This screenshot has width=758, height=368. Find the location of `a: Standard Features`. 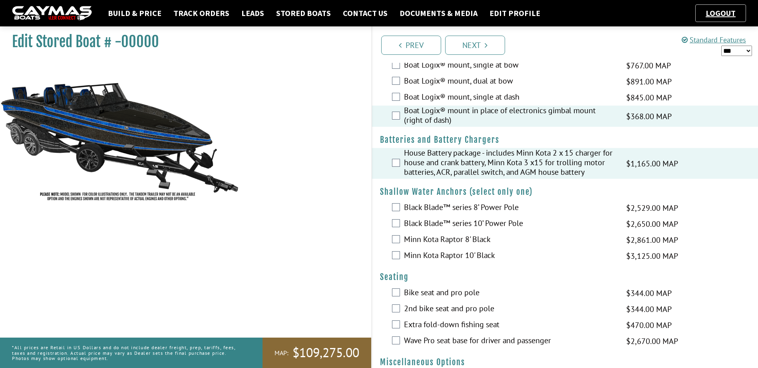

a: Standard Features is located at coordinates (714, 40).